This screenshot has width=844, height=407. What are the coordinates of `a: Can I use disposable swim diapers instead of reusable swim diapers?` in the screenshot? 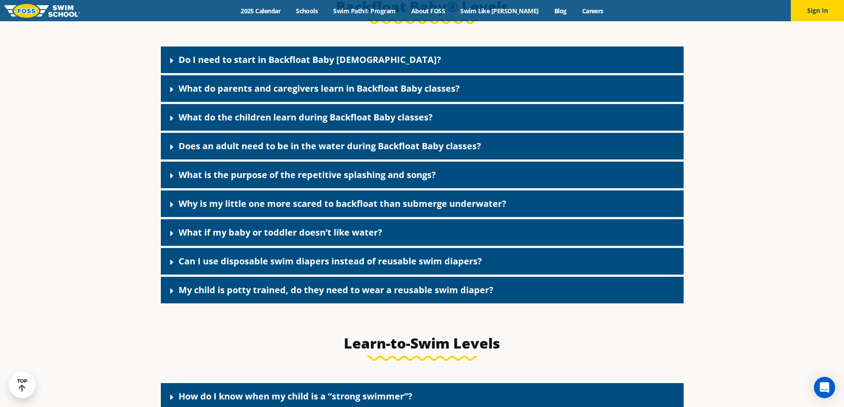 It's located at (330, 261).